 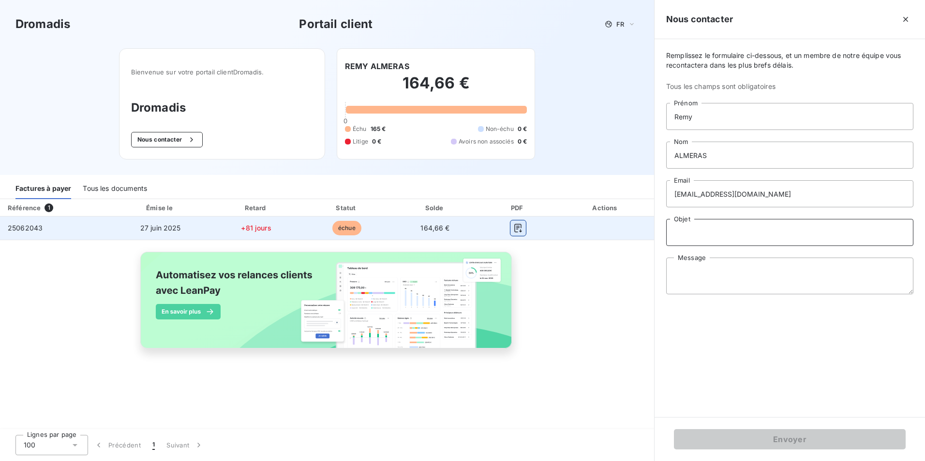 I want to click on div: Solde, so click(x=435, y=208).